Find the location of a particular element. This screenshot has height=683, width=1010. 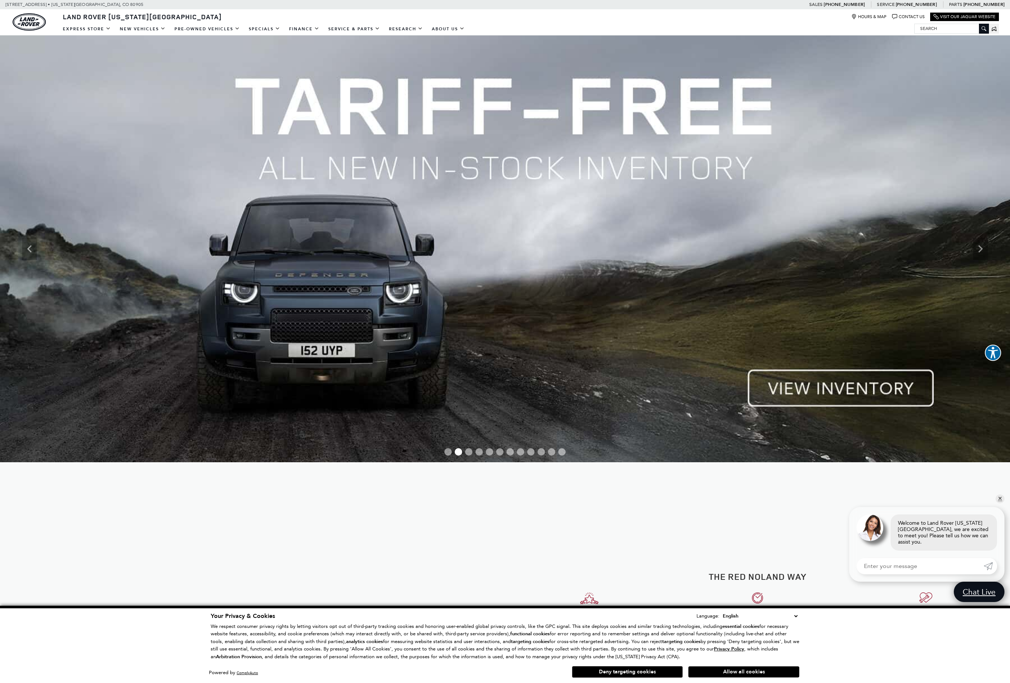

a: Visit Our Jaguar Website is located at coordinates (965, 17).